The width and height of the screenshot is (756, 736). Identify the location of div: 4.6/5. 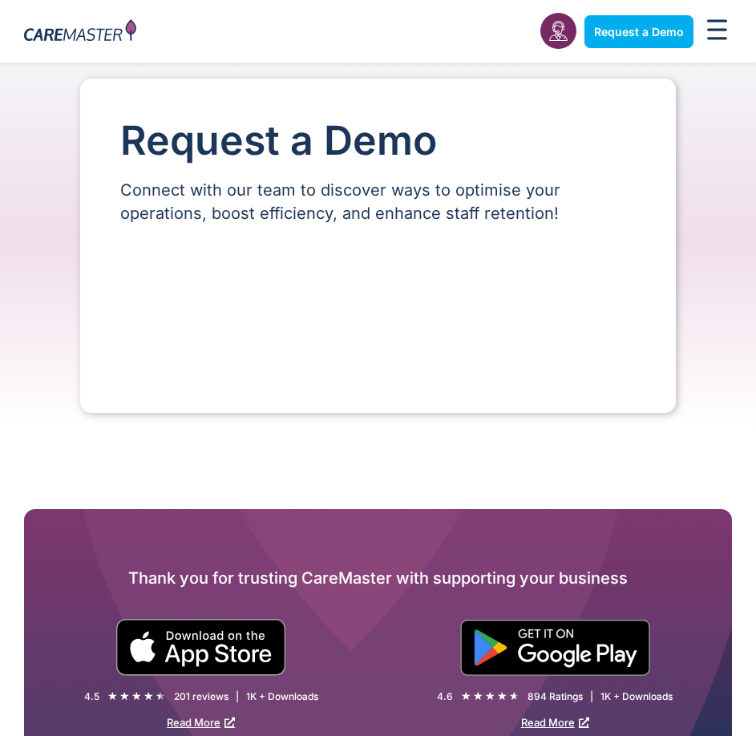
(490, 696).